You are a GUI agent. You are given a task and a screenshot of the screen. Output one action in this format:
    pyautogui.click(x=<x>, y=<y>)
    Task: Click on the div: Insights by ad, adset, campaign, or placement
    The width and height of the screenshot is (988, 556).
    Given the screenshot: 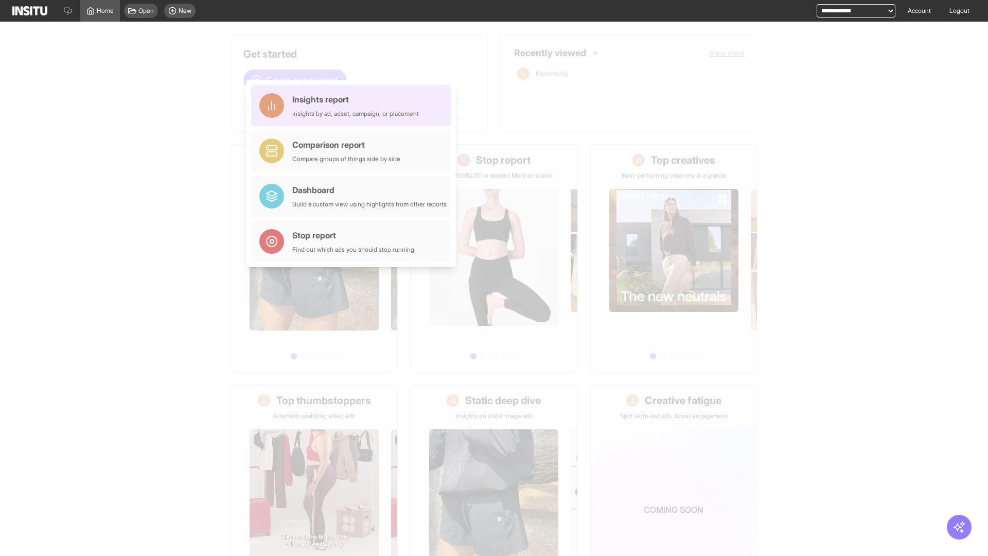 What is the action you would take?
    pyautogui.click(x=356, y=114)
    